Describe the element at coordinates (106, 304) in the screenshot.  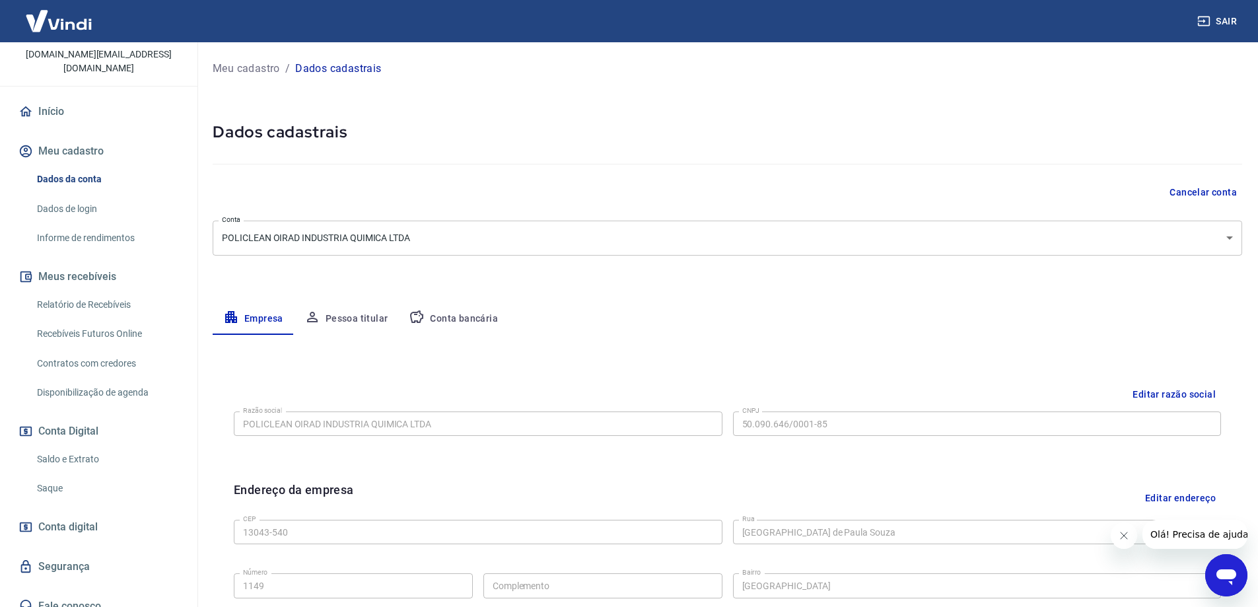
I see `a: Relatório de Recebíveis` at that location.